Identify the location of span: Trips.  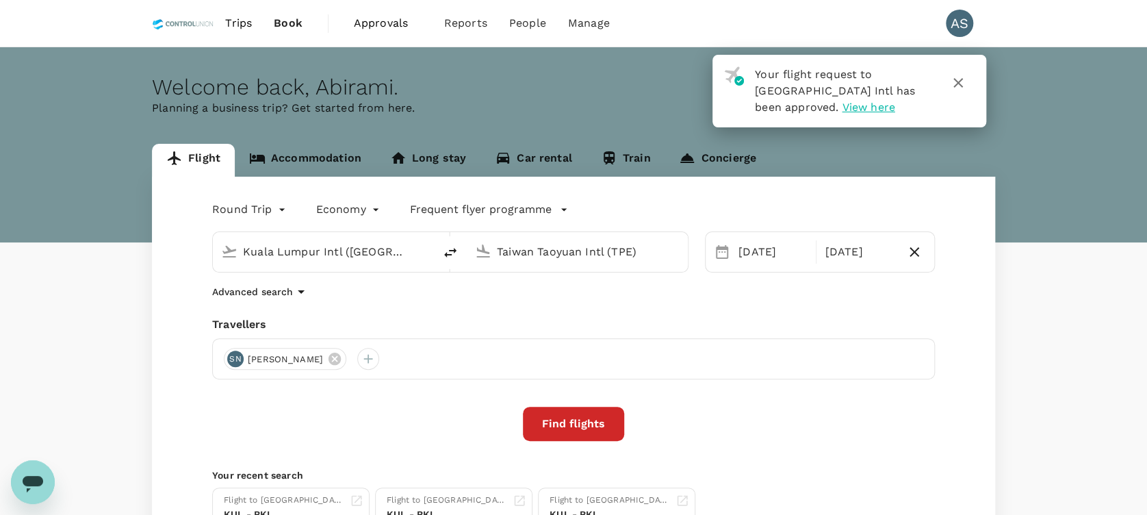
(238, 23).